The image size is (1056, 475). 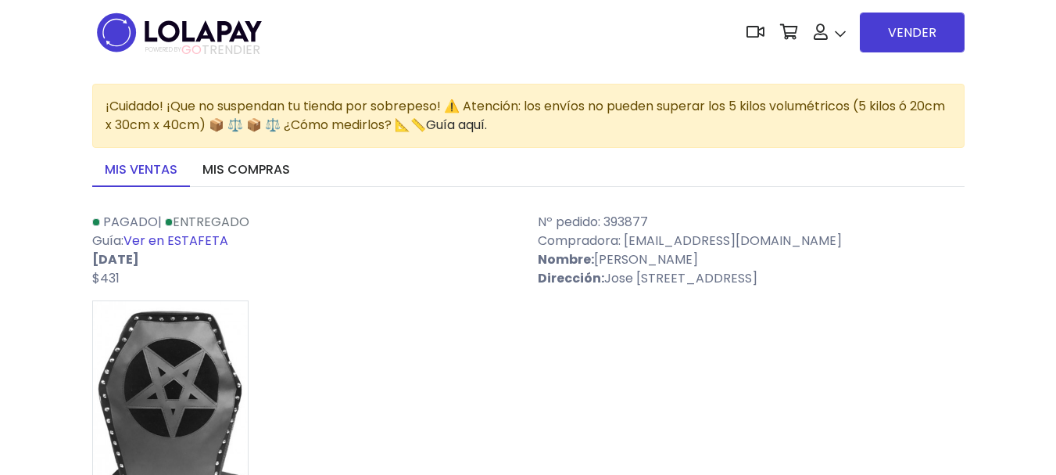 What do you see at coordinates (457, 124) in the screenshot?
I see `a: Guía aquí.` at bounding box center [457, 124].